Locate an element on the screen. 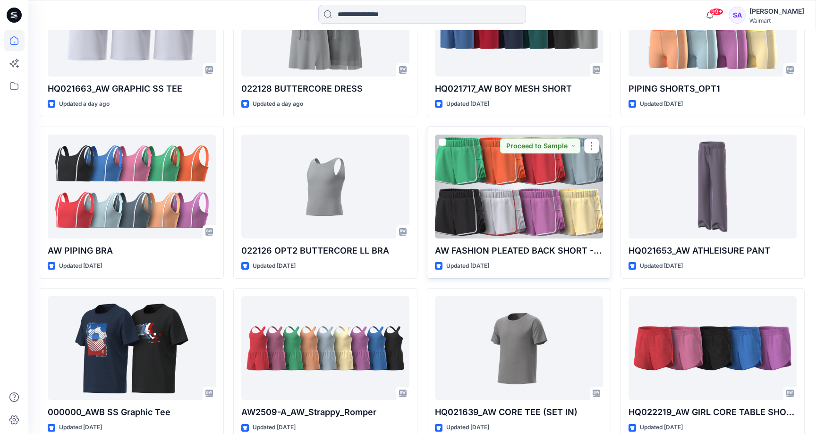 The height and width of the screenshot is (434, 816). a: AW FASHION PLEATED BACK SHORT - OPT2 is located at coordinates (519, 187).